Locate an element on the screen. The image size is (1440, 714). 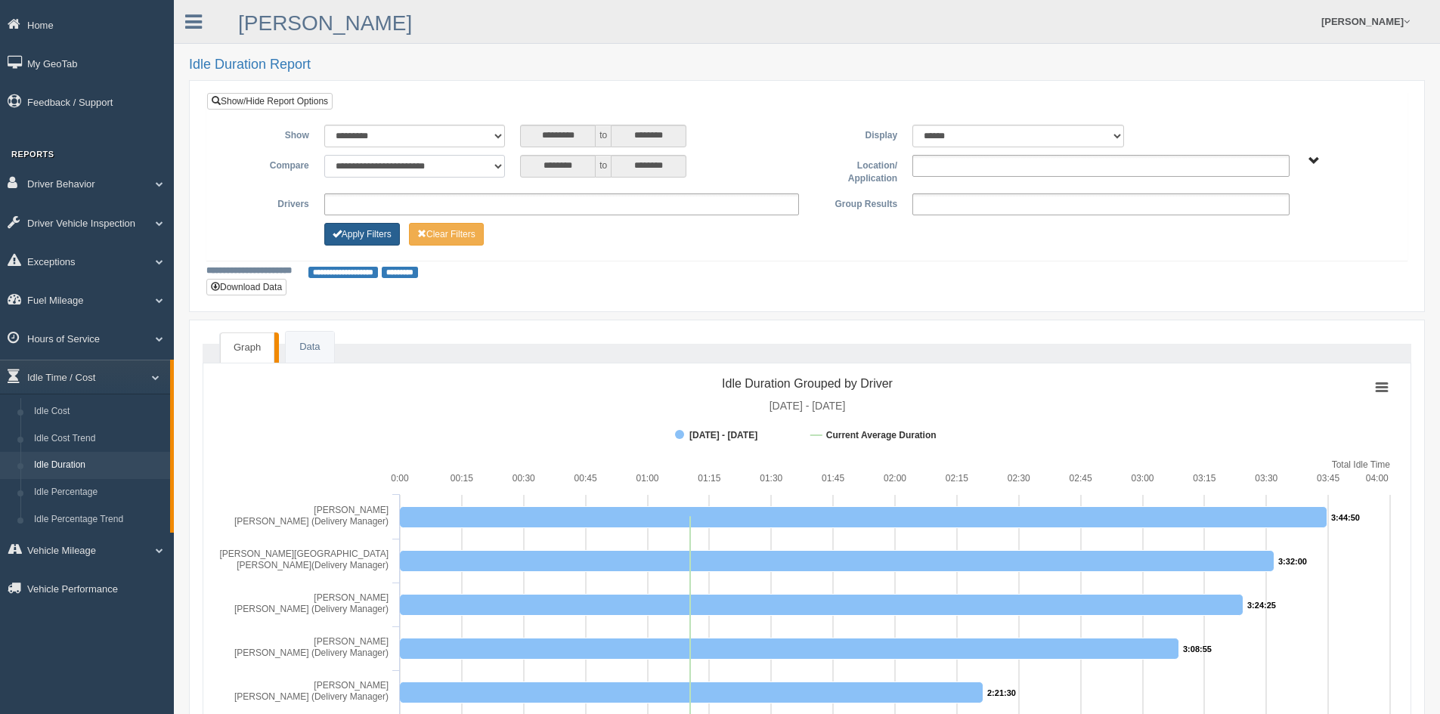
a: Idle Percentage Trend is located at coordinates (98, 520).